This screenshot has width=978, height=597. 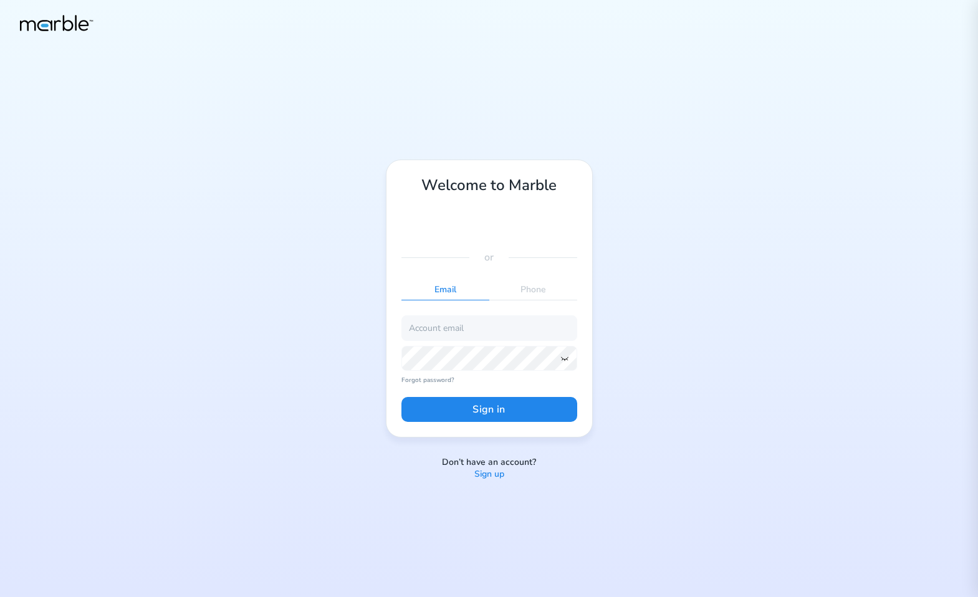 I want to click on p: Sign up, so click(x=489, y=474).